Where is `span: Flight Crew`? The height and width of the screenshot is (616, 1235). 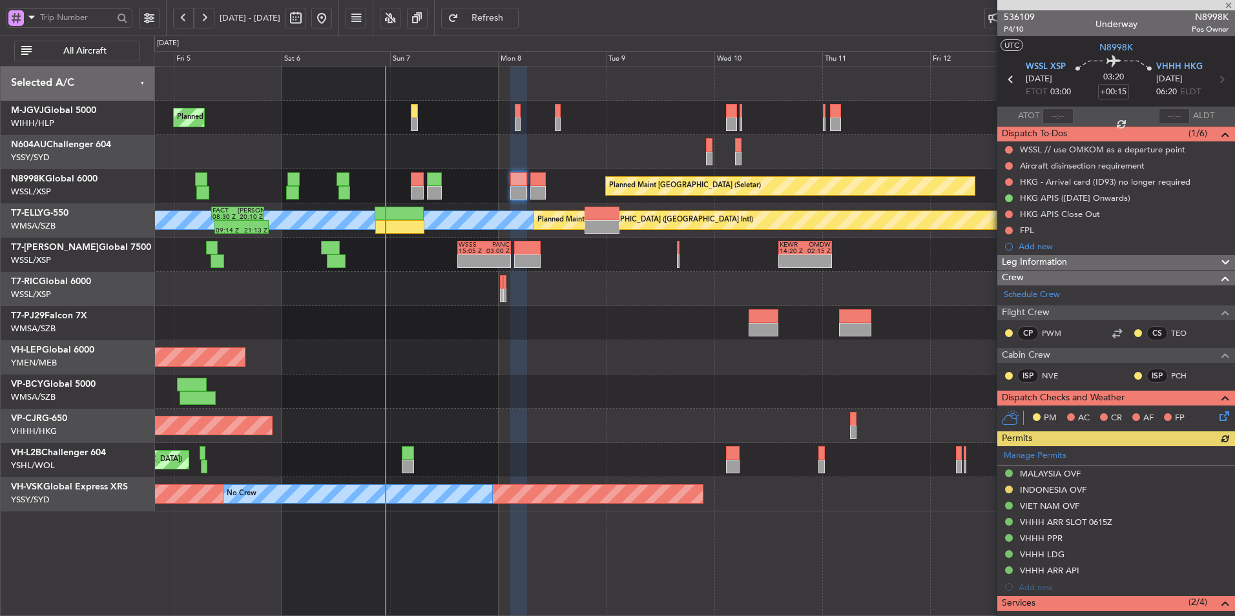
span: Flight Crew is located at coordinates (1025, 313).